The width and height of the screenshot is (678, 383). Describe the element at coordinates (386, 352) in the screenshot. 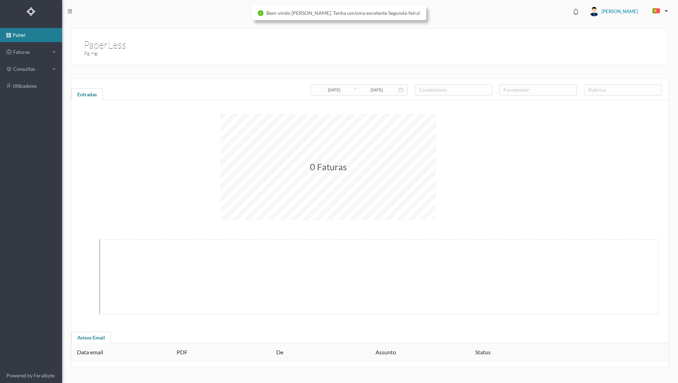

I see `span: Assunto` at that location.